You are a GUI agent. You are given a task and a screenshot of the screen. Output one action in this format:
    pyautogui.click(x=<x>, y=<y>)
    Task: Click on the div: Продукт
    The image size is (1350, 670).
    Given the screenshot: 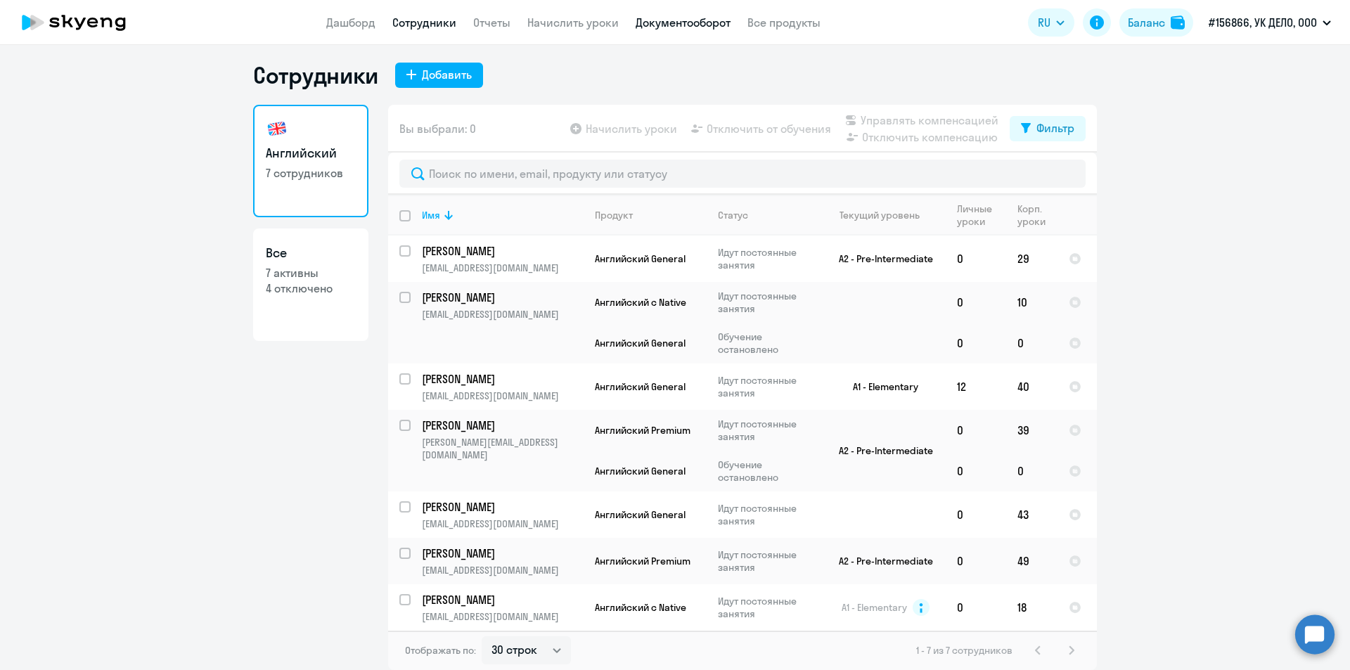 What is the action you would take?
    pyautogui.click(x=614, y=215)
    